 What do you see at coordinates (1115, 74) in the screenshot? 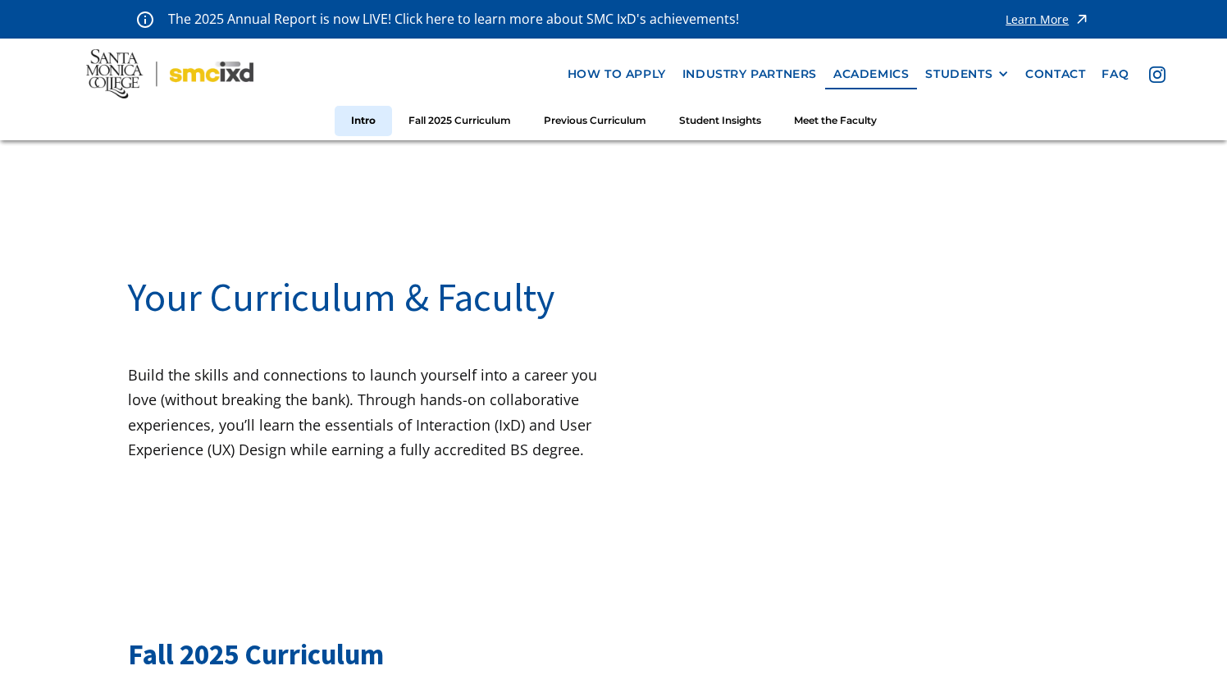
I see `a: faq` at bounding box center [1115, 74].